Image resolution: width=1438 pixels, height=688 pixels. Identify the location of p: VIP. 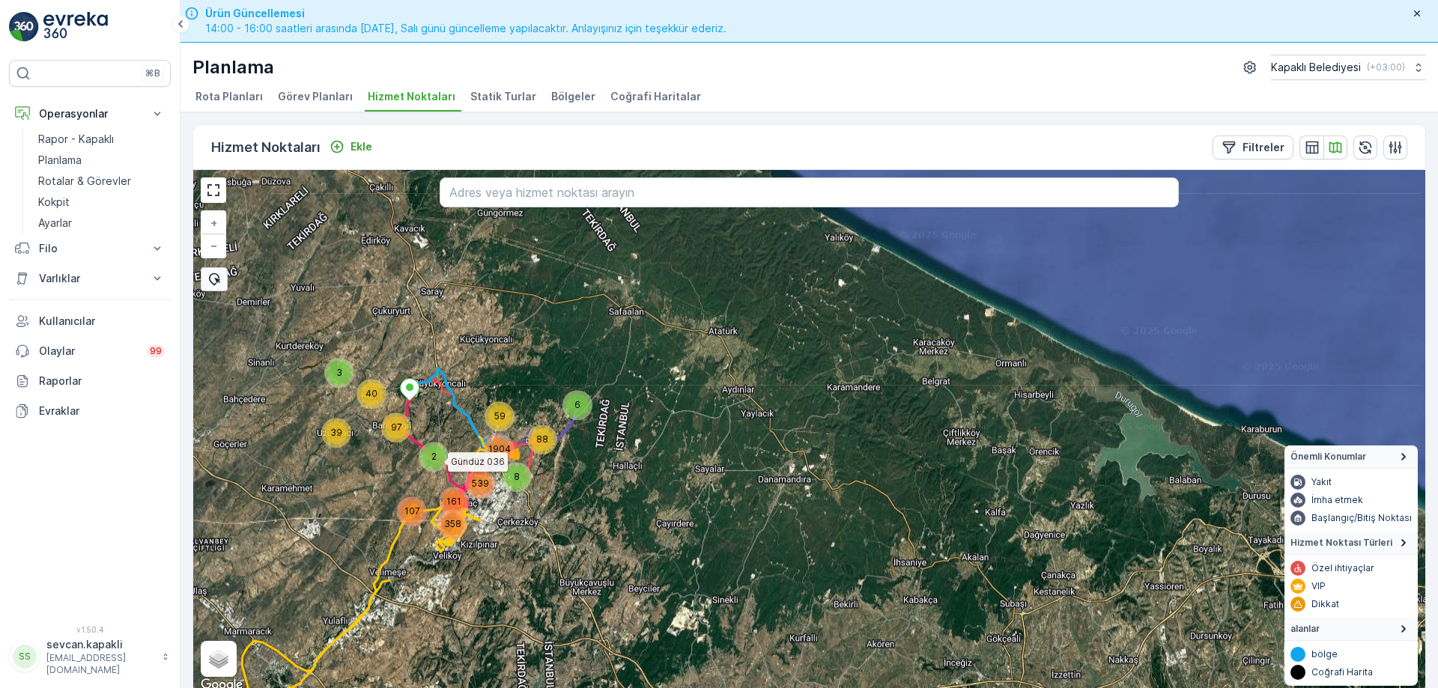
(1318, 587).